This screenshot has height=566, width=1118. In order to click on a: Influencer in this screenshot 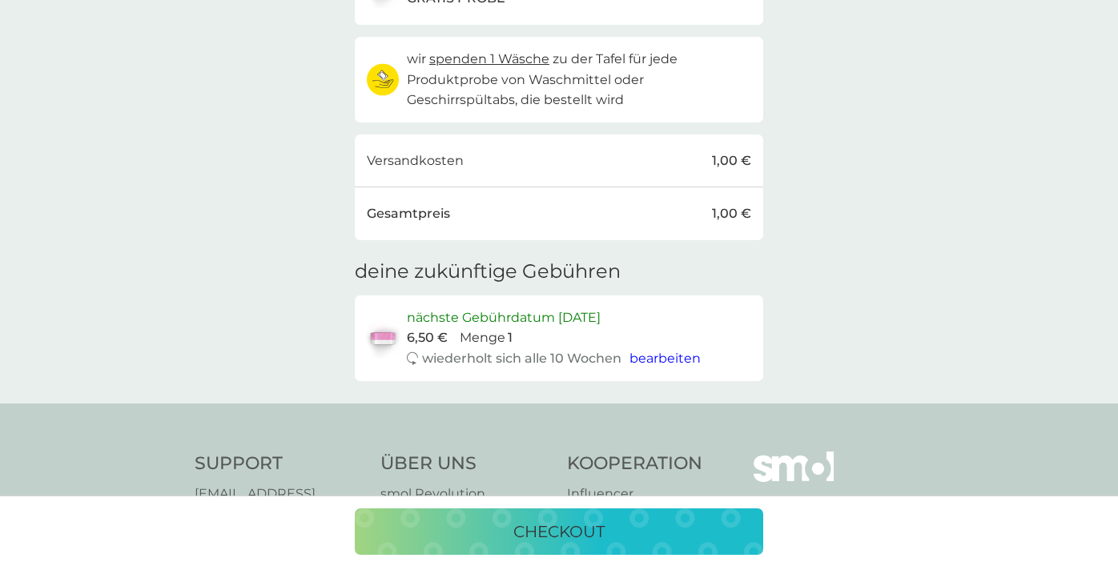, I will do `click(634, 494)`.